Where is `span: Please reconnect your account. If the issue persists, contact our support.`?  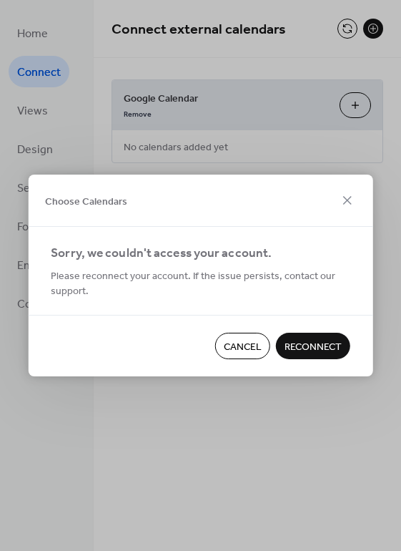
span: Please reconnect your account. If the issue persists, contact our support. is located at coordinates (200, 284).